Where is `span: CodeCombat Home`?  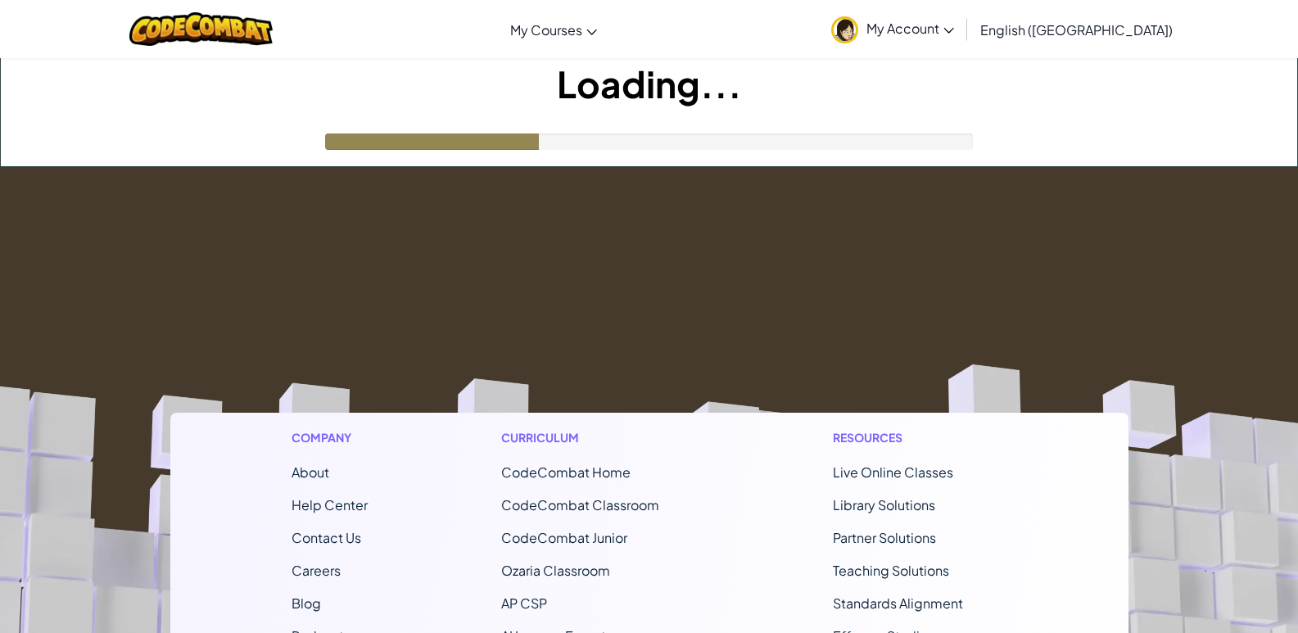 span: CodeCombat Home is located at coordinates (566, 472).